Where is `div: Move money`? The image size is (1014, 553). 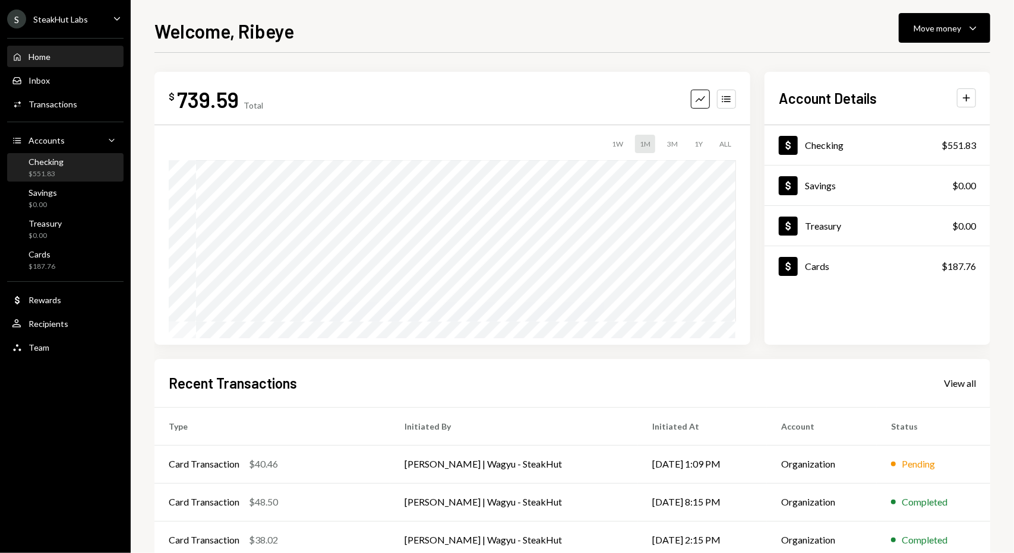 div: Move money is located at coordinates (937, 28).